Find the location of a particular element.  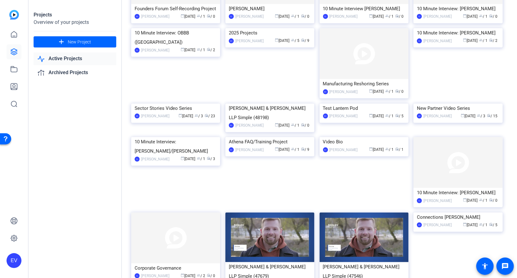

div: Projects is located at coordinates (75, 15).